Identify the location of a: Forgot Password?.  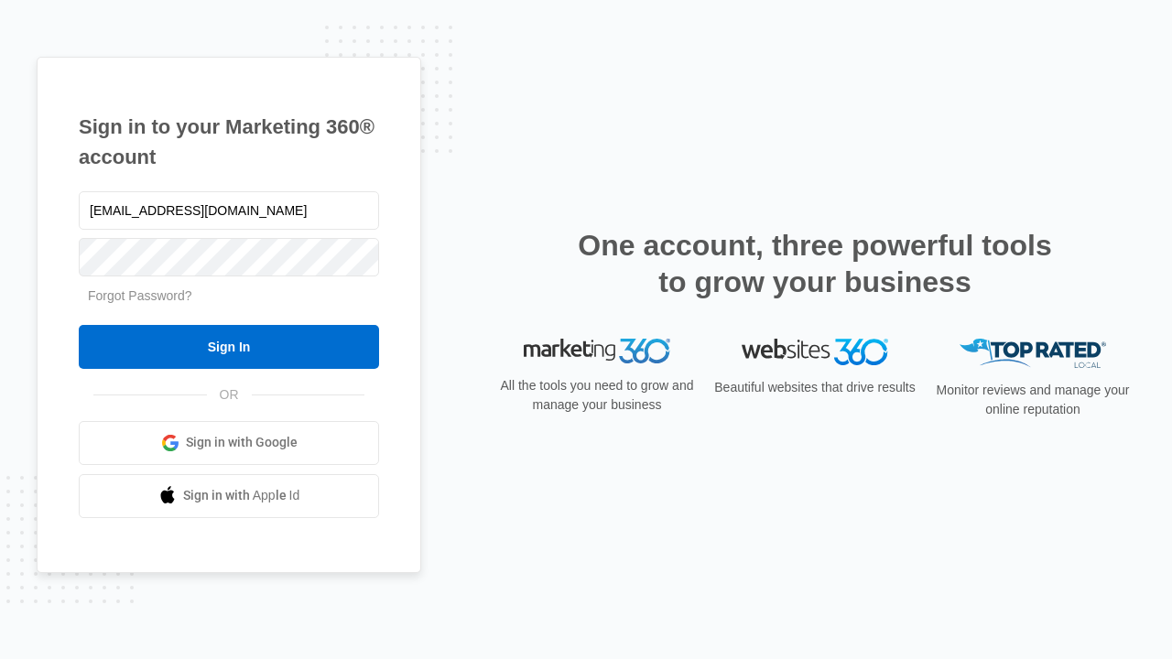
(140, 296).